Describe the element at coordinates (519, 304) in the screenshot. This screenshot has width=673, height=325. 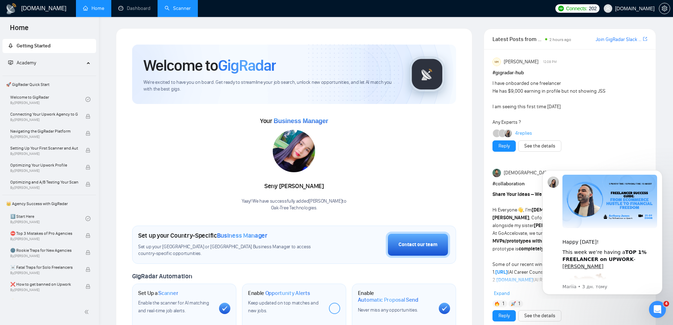
I see `span: 1` at that location.